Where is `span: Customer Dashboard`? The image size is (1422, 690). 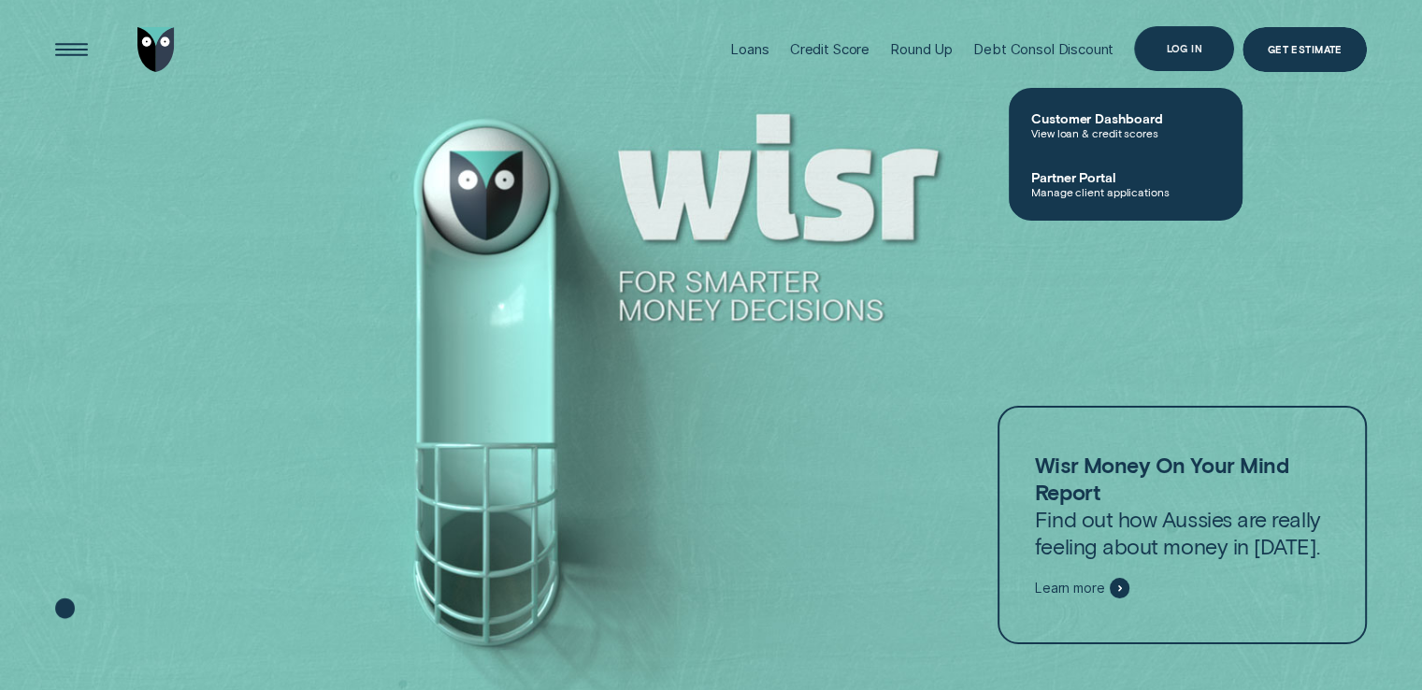
span: Customer Dashboard is located at coordinates (1126, 118).